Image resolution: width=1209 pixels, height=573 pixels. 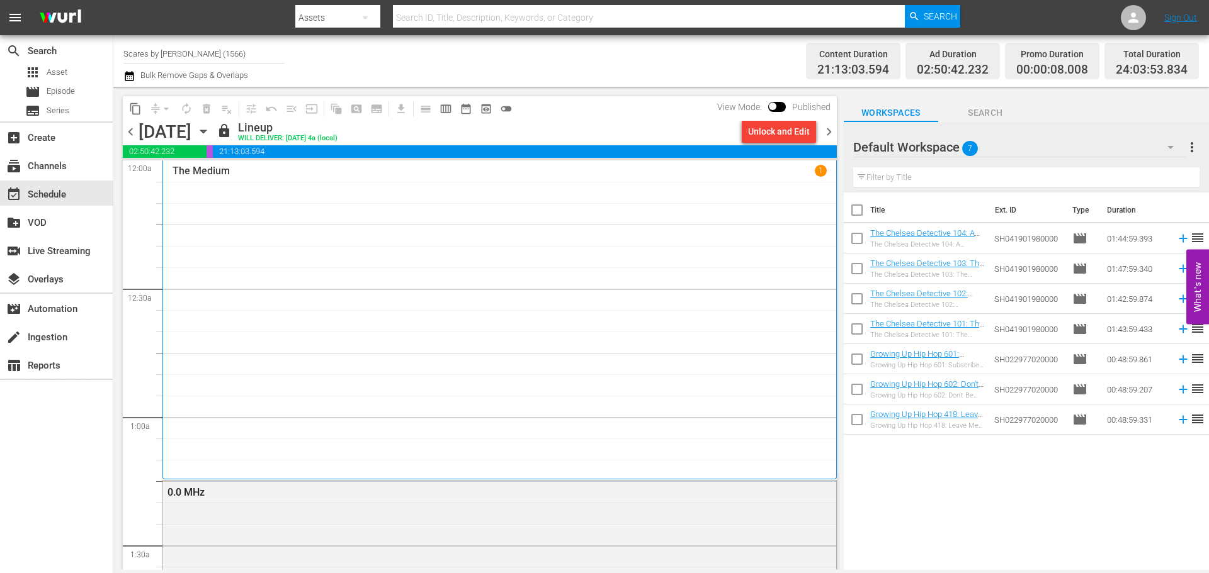 I want to click on div: Growing Up Hip Hop 418: Leave Me Alone, so click(x=927, y=426).